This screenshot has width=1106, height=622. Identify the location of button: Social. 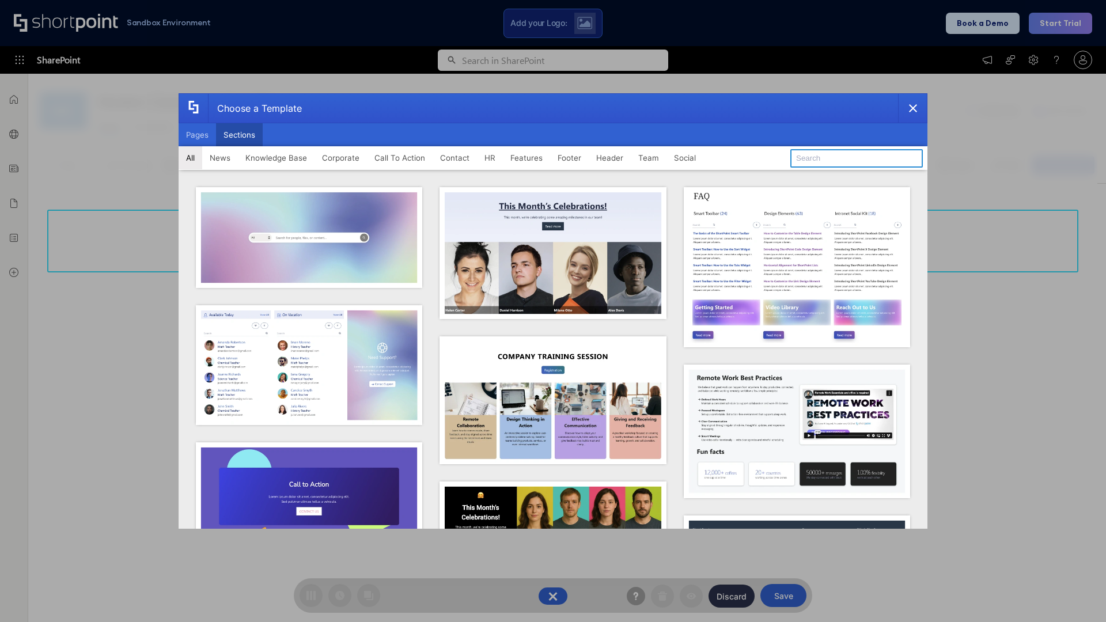
(685, 158).